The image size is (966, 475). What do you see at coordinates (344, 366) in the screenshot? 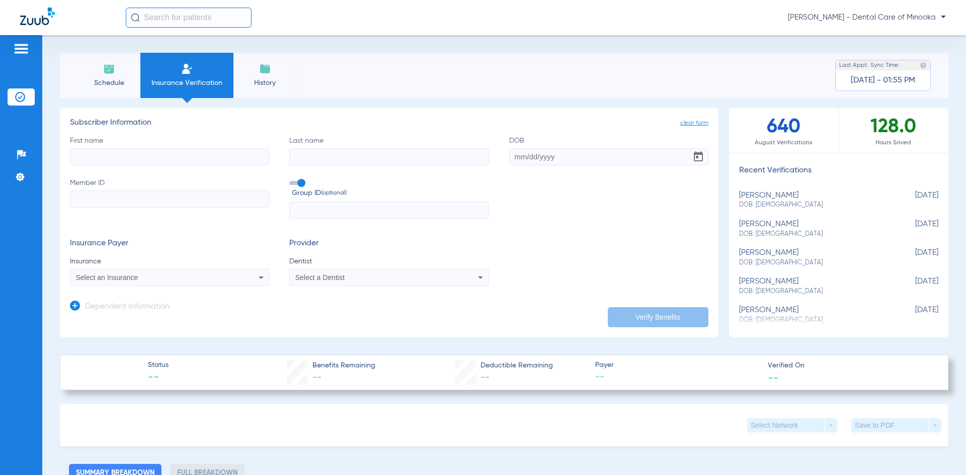
I see `span: Benefits Remaining` at bounding box center [344, 366].